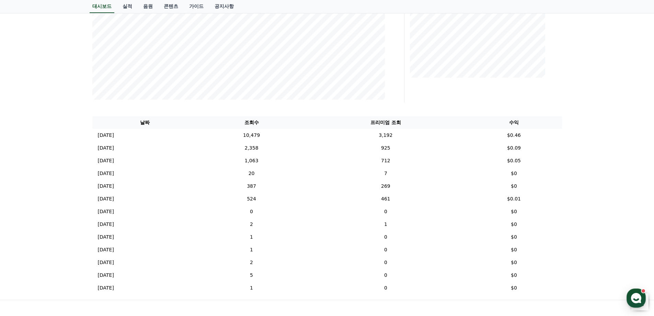 The image size is (654, 316). I want to click on th: 날짜, so click(145, 122).